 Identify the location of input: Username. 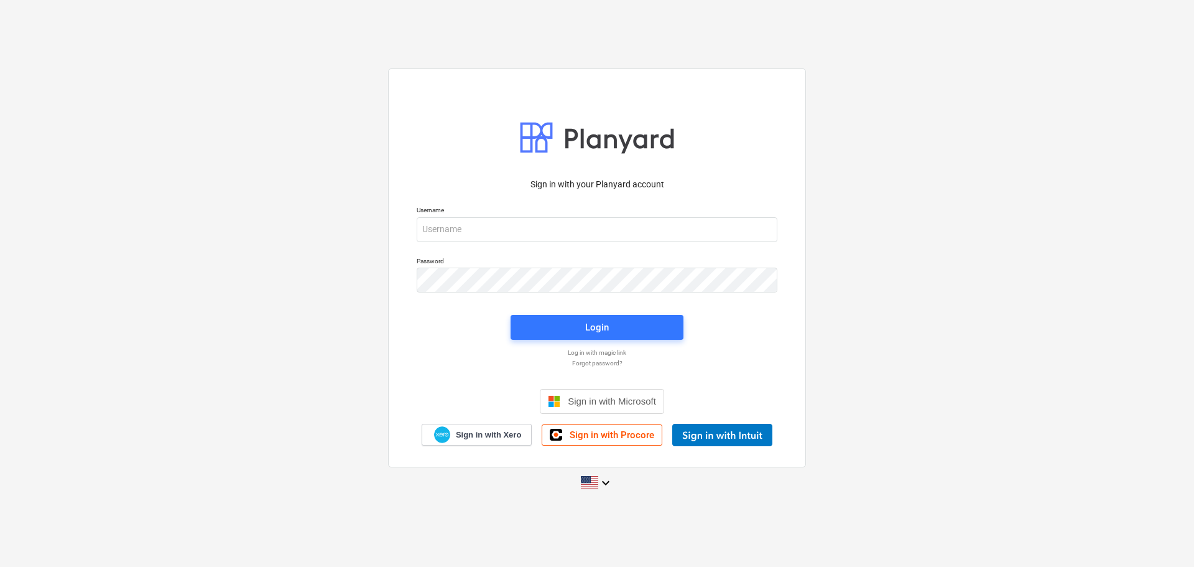
(597, 229).